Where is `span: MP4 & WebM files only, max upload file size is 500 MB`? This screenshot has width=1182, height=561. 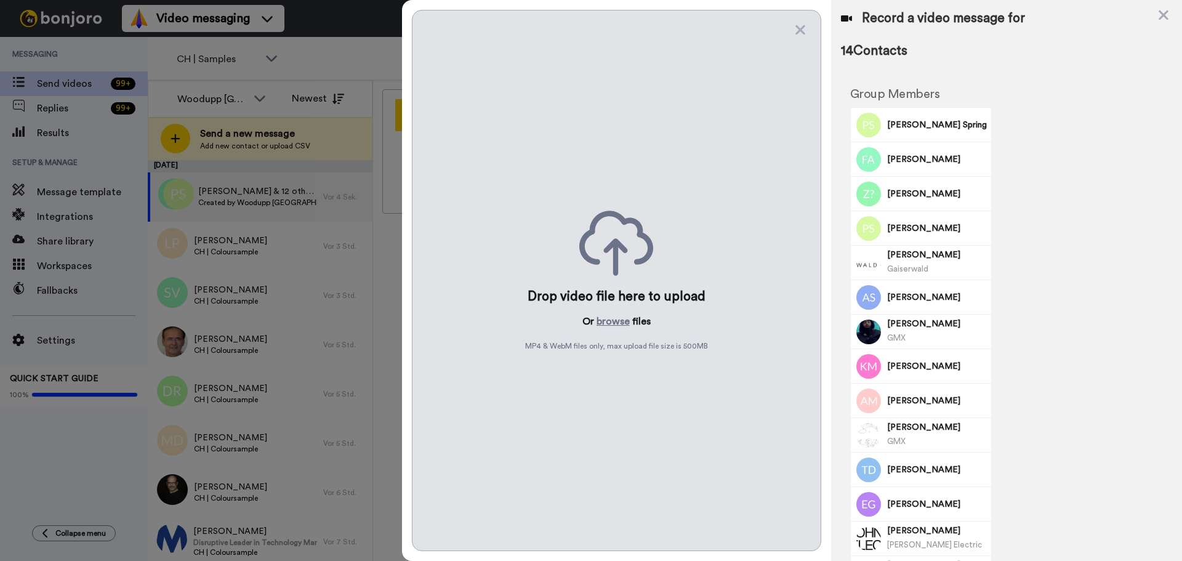
span: MP4 & WebM files only, max upload file size is 500 MB is located at coordinates (616, 346).